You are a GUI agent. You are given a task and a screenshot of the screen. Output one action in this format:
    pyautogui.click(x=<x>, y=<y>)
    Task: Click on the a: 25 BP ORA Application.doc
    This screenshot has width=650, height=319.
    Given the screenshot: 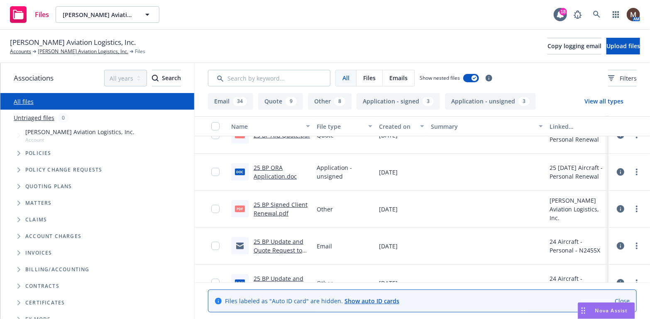 What is the action you would take?
    pyautogui.click(x=275, y=172)
    